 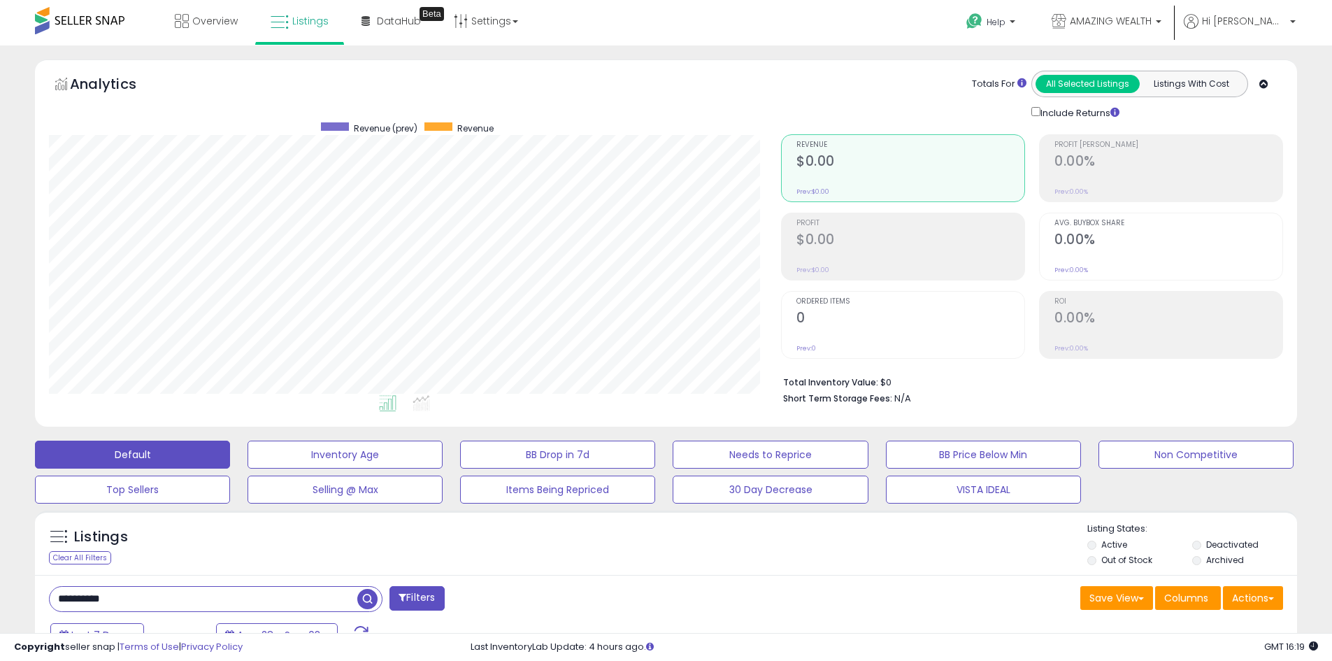 What do you see at coordinates (398, 21) in the screenshot?
I see `span: DataHub` at bounding box center [398, 21].